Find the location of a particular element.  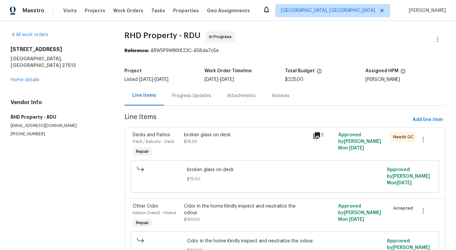

span: broken glass on deck is located at coordinates (285, 170).